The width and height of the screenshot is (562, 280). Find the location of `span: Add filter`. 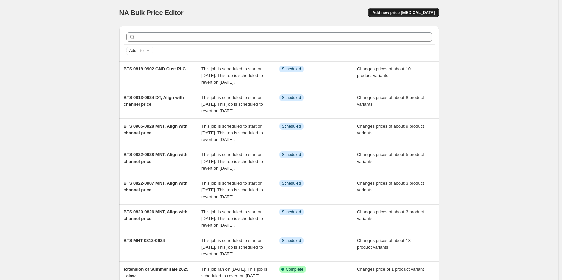

span: Add filter is located at coordinates (137, 51).